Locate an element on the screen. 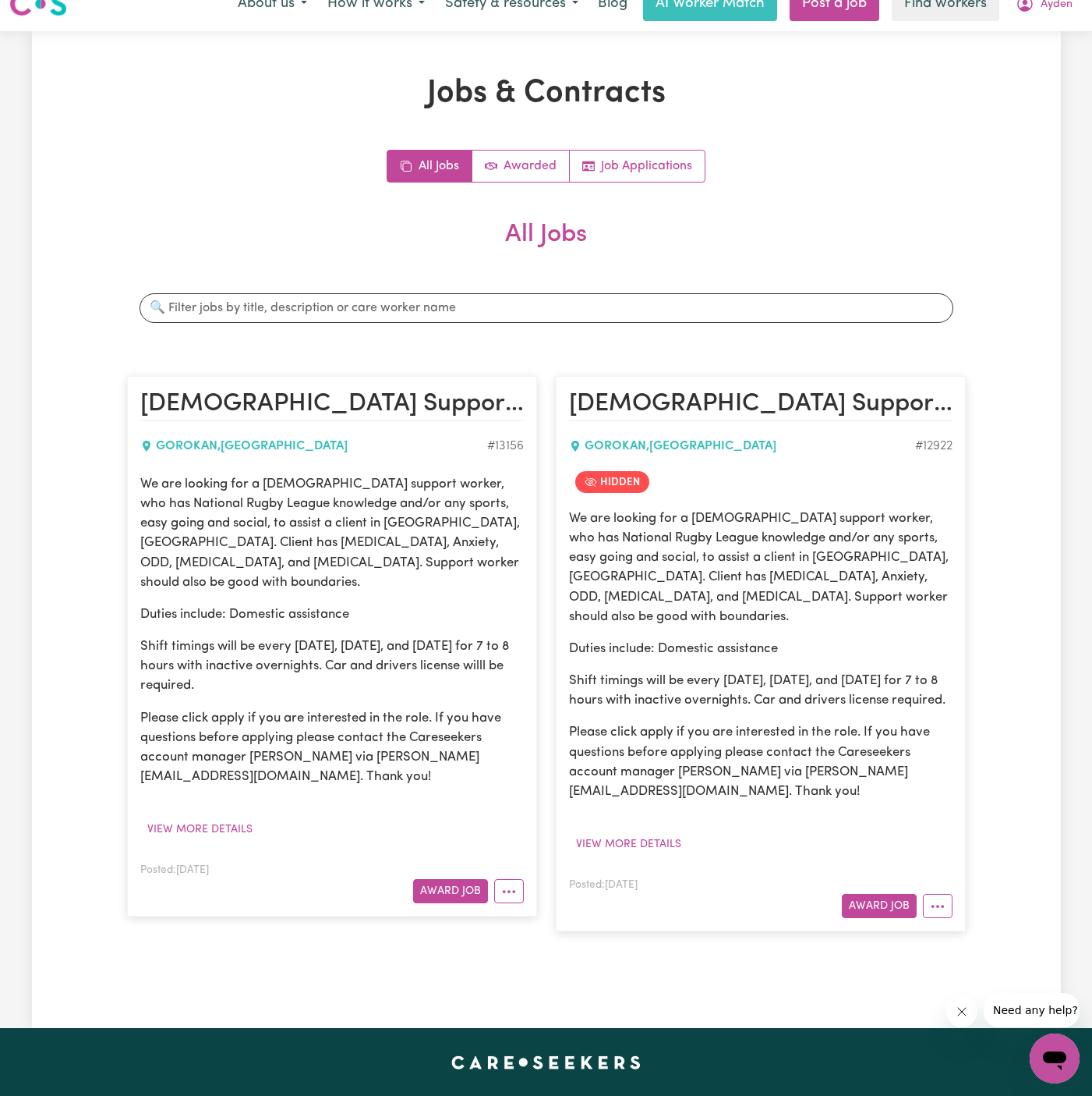  h2: All Jobs is located at coordinates (547, 247).